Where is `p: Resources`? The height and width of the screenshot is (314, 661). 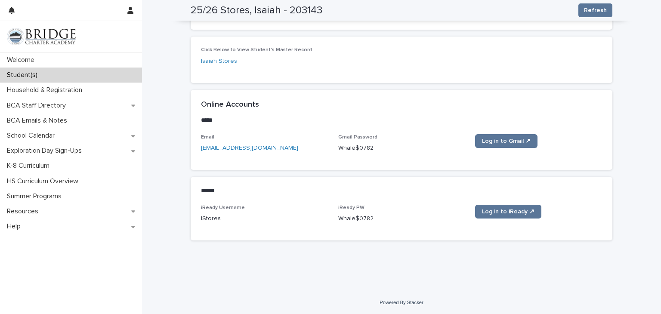
p: Resources is located at coordinates (24, 211).